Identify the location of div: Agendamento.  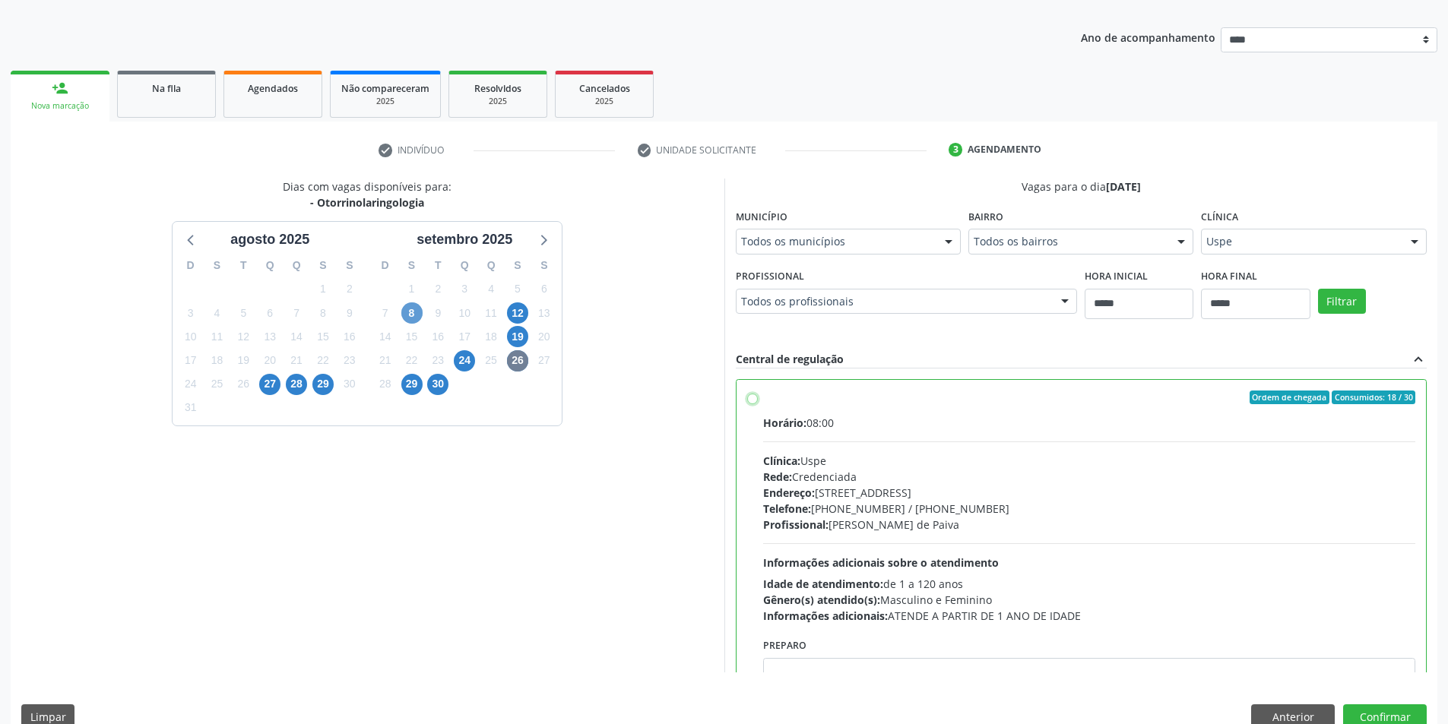
(1004, 150).